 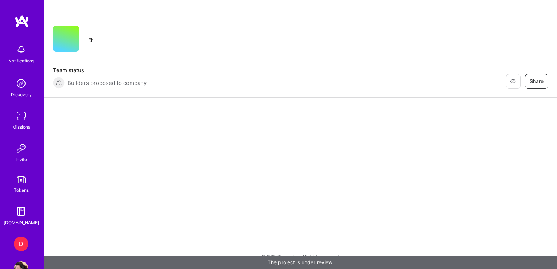 What do you see at coordinates (21, 94) in the screenshot?
I see `div: Discovery` at bounding box center [21, 94].